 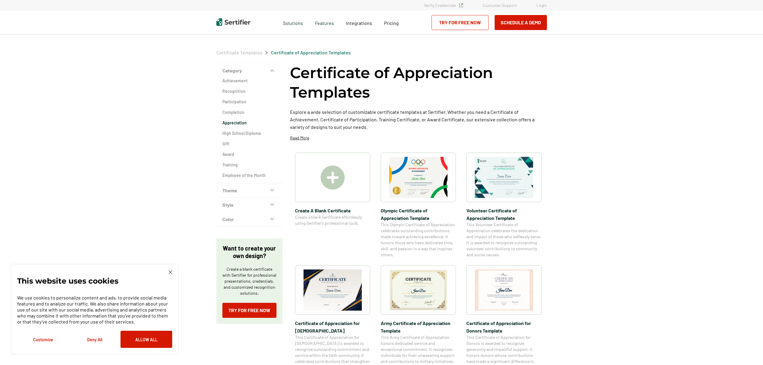 What do you see at coordinates (249, 123) in the screenshot?
I see `a: Appreciation` at bounding box center [249, 123].